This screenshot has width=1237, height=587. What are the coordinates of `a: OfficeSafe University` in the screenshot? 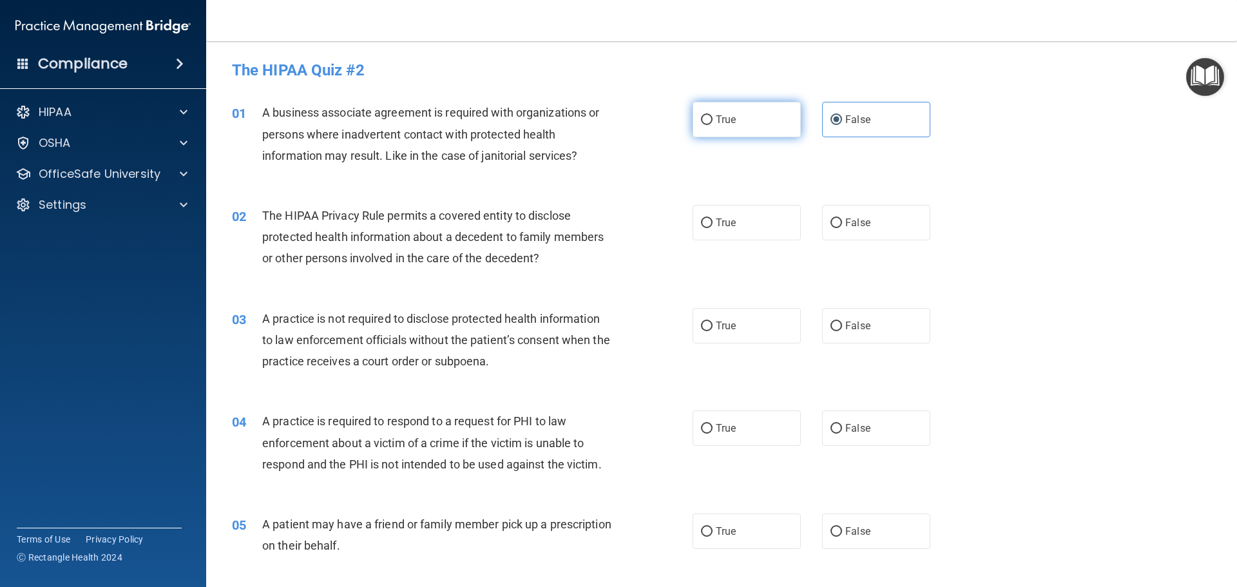 It's located at (101, 174).